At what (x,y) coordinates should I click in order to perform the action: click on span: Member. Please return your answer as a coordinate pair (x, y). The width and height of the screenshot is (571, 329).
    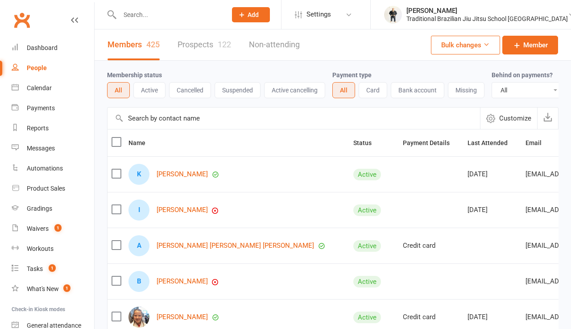
    Looking at the image, I should click on (536, 45).